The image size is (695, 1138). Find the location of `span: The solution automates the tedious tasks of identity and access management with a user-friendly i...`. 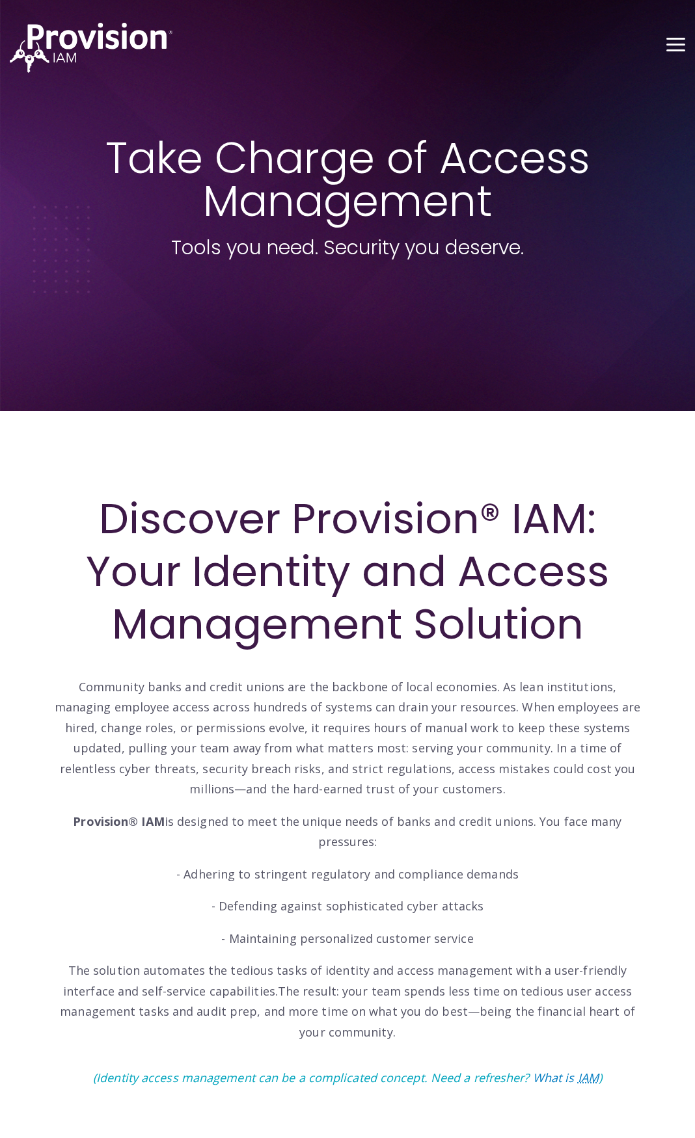

span: The solution automates the tedious tasks of identity and access management with a user-friendly i... is located at coordinates (345, 981).